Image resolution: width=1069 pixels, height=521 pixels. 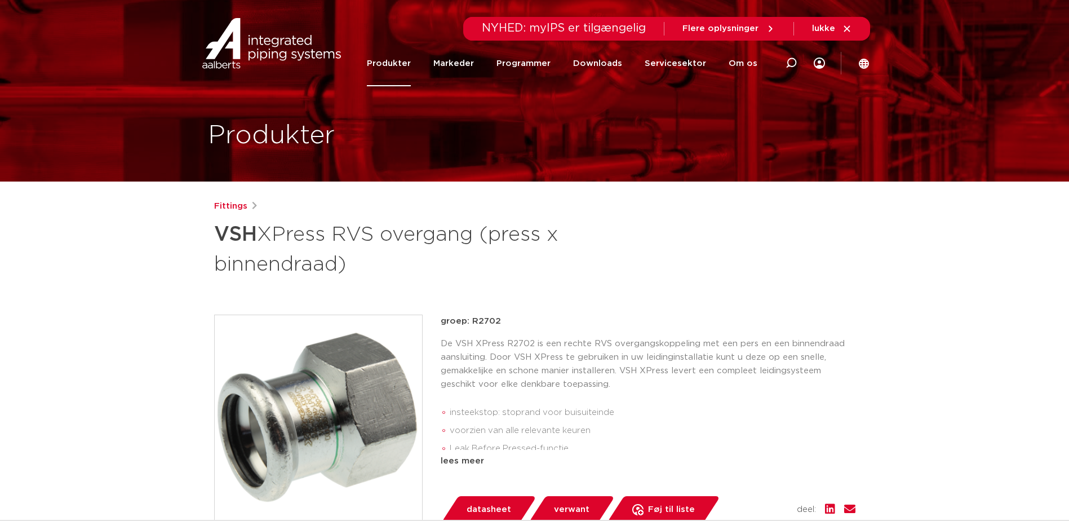 What do you see at coordinates (597, 63) in the screenshot?
I see `a: Downloads` at bounding box center [597, 63].